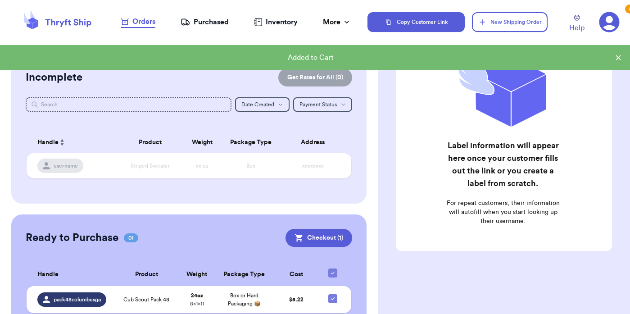 The image size is (630, 314). What do you see at coordinates (202, 166) in the screenshot?
I see `span: xx oz` at bounding box center [202, 166].